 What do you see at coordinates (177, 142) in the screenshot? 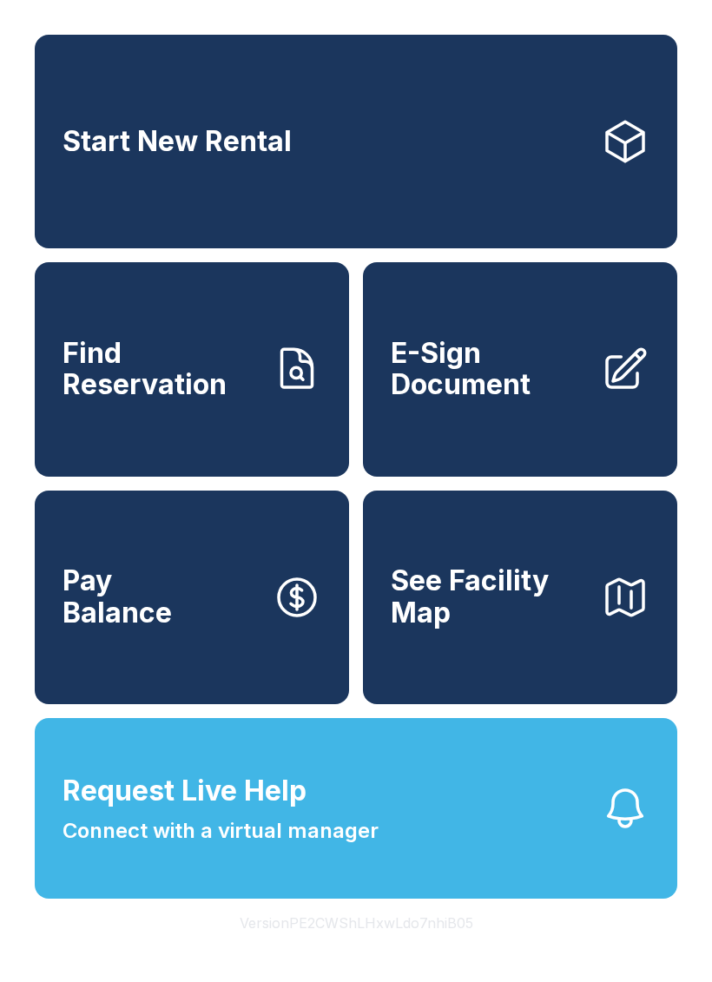
I see `span: Start New Rental` at bounding box center [177, 142].